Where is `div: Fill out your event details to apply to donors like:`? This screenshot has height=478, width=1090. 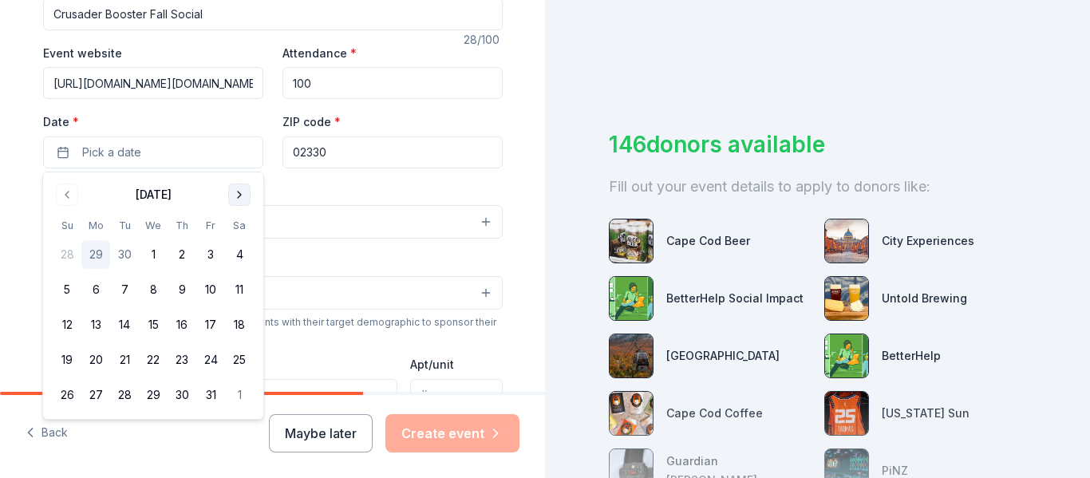 div: Fill out your event details to apply to donors like: is located at coordinates (817, 187).